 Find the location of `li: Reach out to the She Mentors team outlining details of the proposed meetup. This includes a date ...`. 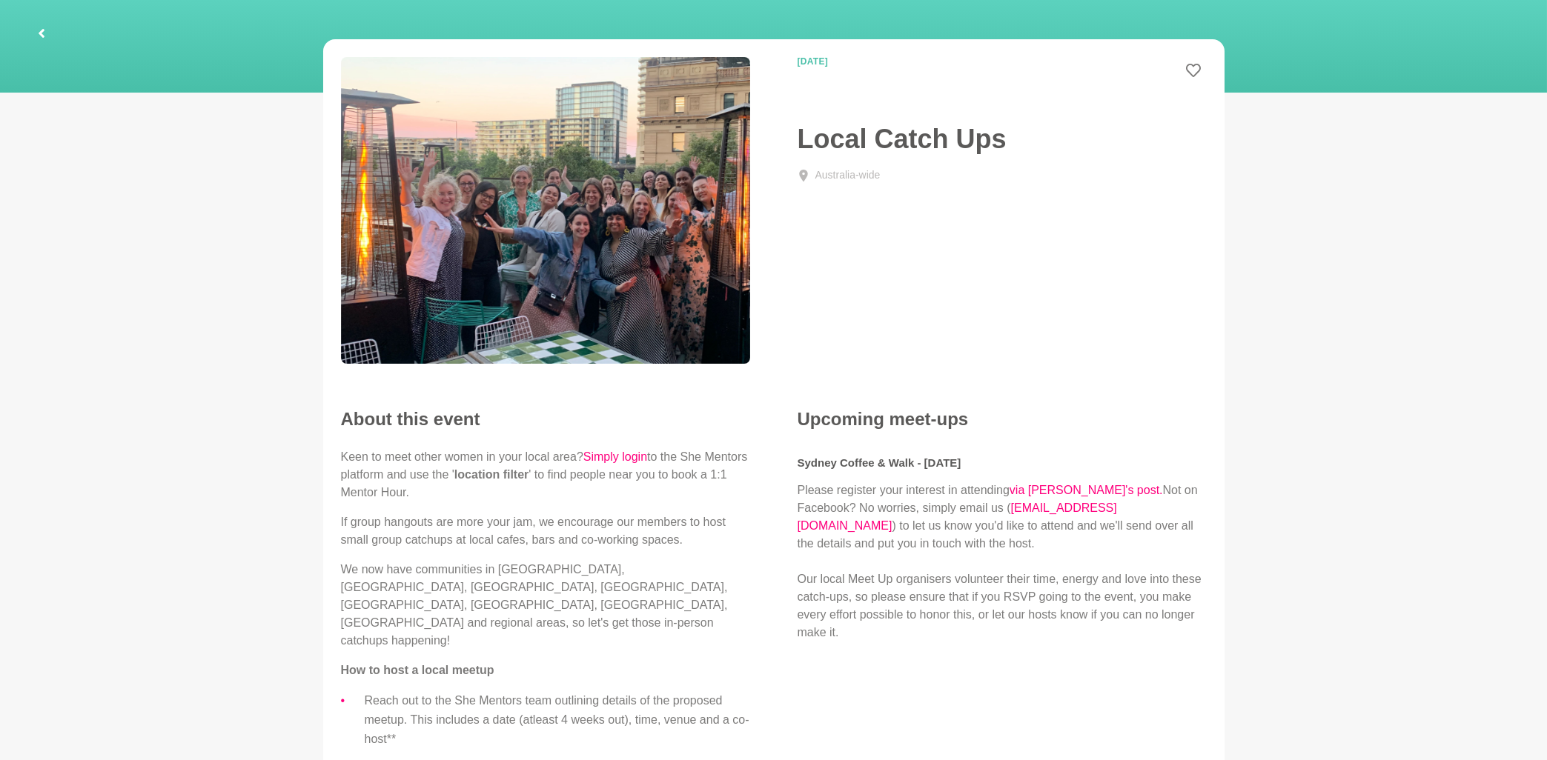

li: Reach out to the She Mentors team outlining details of the proposed meetup. This includes a date ... is located at coordinates (557, 720).